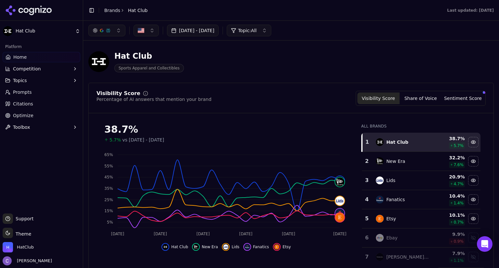 The height and width of the screenshot is (268, 499). I want to click on tr: 5etsyEtsy10.1%0.7%Hide etsy data, so click(421, 219).